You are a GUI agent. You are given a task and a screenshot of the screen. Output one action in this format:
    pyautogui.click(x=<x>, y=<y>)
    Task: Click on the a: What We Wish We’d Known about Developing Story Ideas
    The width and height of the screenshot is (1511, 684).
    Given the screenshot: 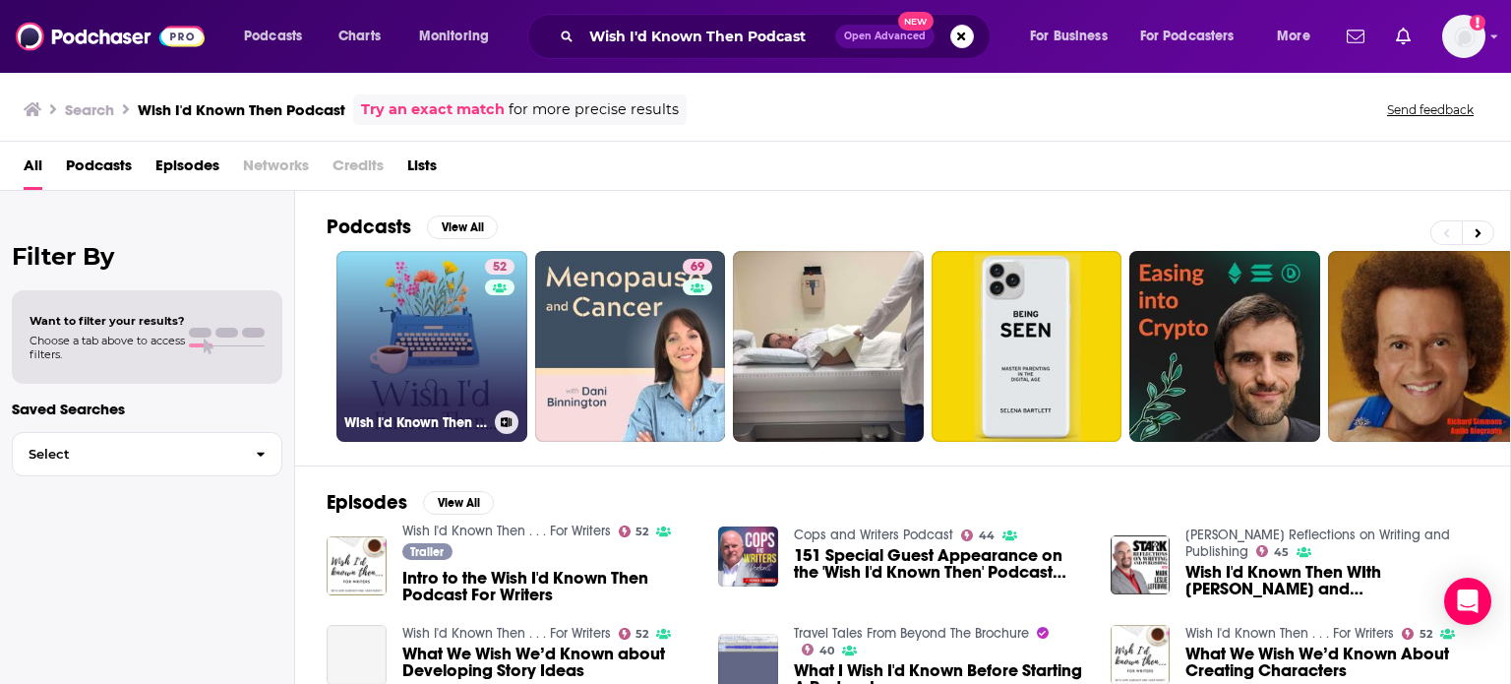 What is the action you would take?
    pyautogui.click(x=549, y=662)
    